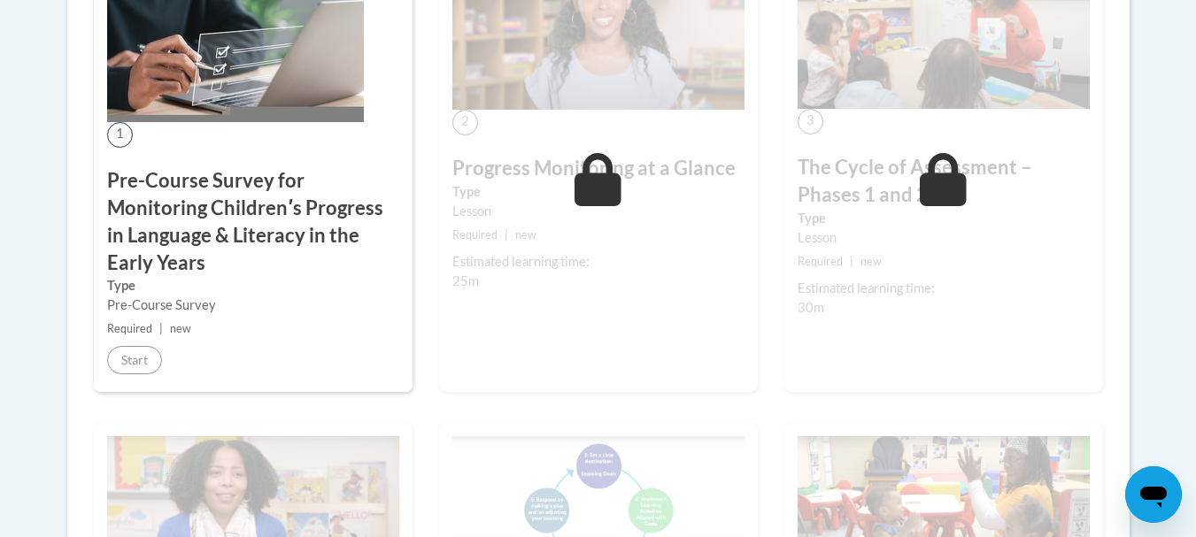 The image size is (1196, 537). What do you see at coordinates (466, 281) in the screenshot?
I see `span: 25m` at bounding box center [466, 281].